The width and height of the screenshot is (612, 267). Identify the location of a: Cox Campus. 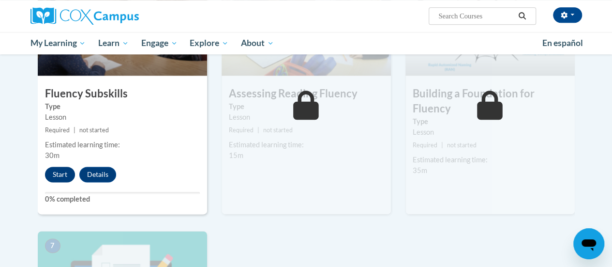
(118, 16).